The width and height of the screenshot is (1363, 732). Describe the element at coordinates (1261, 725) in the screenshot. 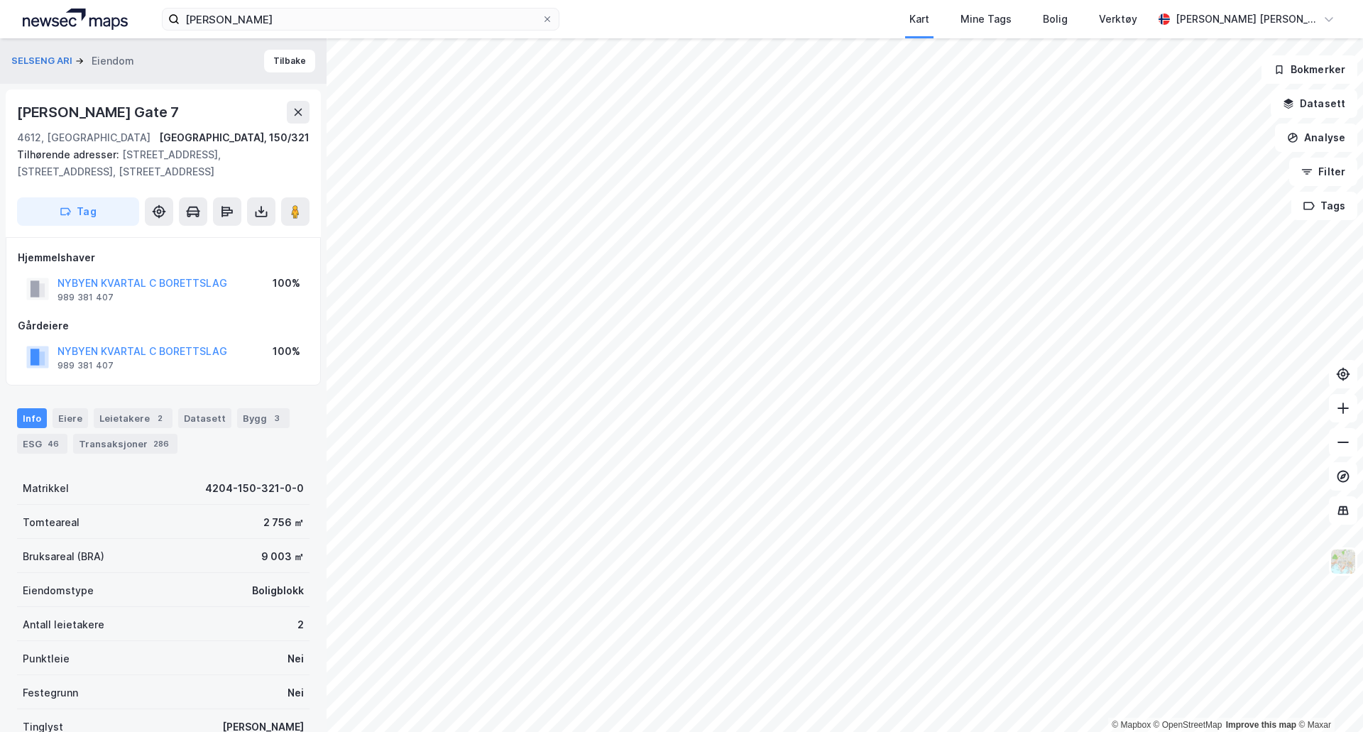

I see `a: Improve this map` at that location.